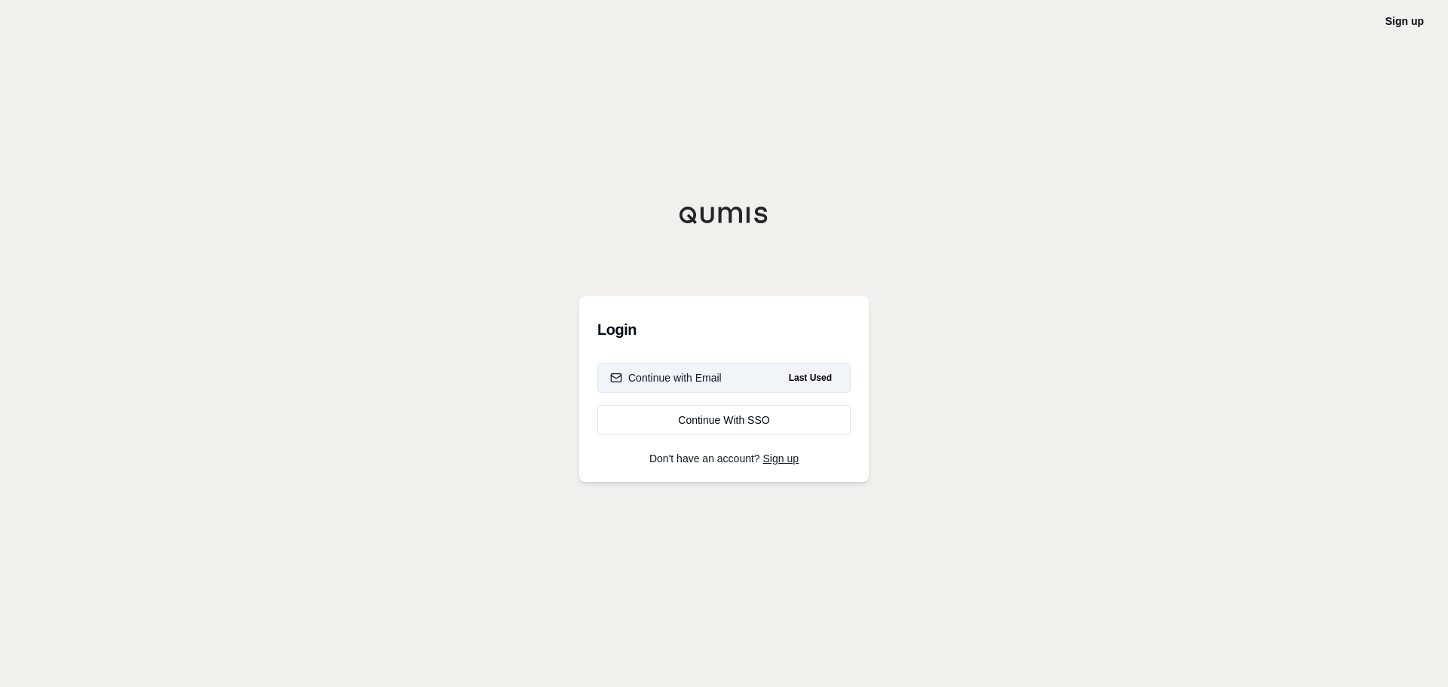 Image resolution: width=1448 pixels, height=687 pixels. Describe the element at coordinates (666, 378) in the screenshot. I see `div: Continue with Email` at that location.